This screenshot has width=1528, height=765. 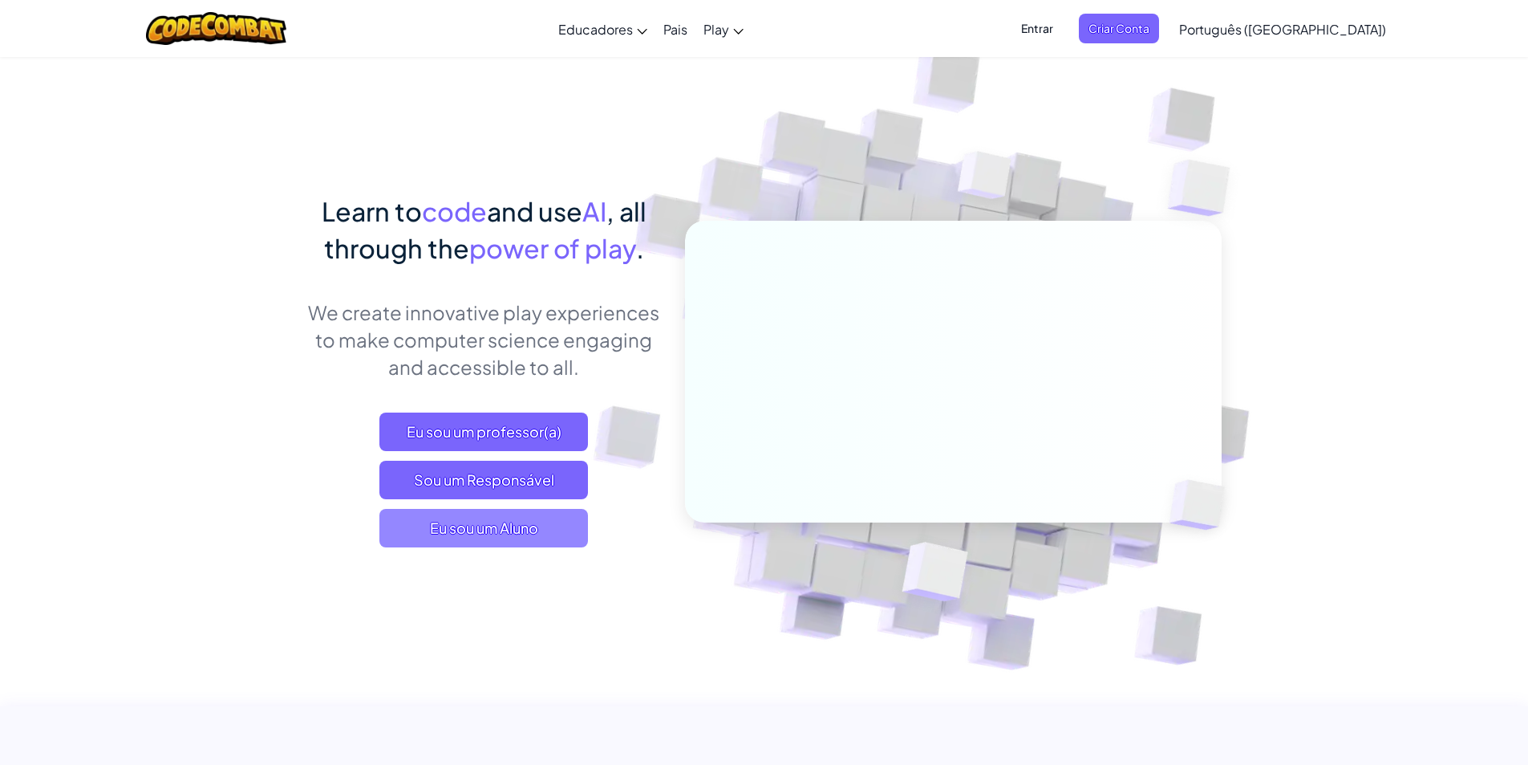 I want to click on img: CodeCombat logo, so click(x=216, y=28).